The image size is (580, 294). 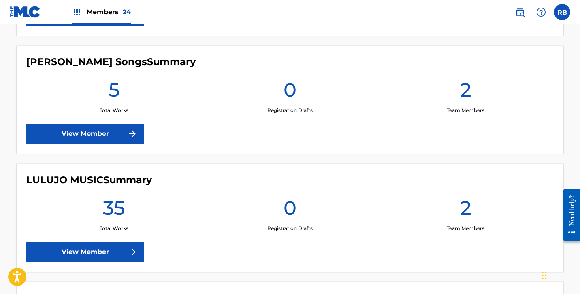 What do you see at coordinates (14, 28) in the screenshot?
I see `div: Need help?` at bounding box center [14, 28].